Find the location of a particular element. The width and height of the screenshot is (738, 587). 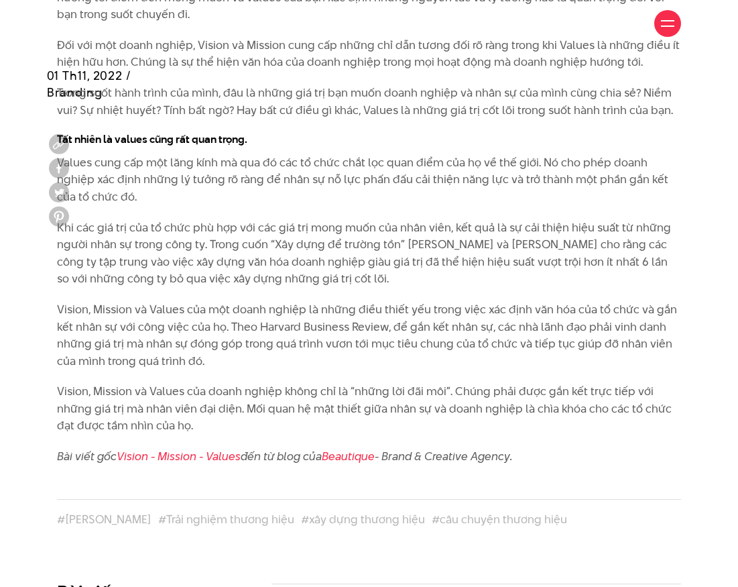

a: Beautique is located at coordinates (348, 456).